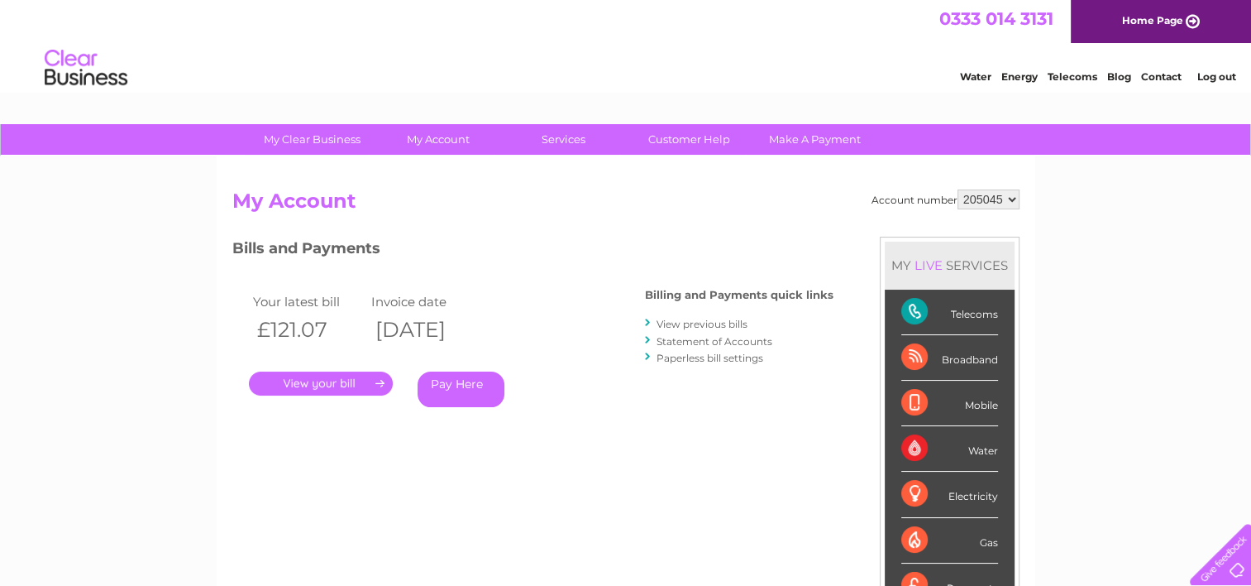  What do you see at coordinates (945, 199) in the screenshot?
I see `div: Account number` at bounding box center [945, 199].